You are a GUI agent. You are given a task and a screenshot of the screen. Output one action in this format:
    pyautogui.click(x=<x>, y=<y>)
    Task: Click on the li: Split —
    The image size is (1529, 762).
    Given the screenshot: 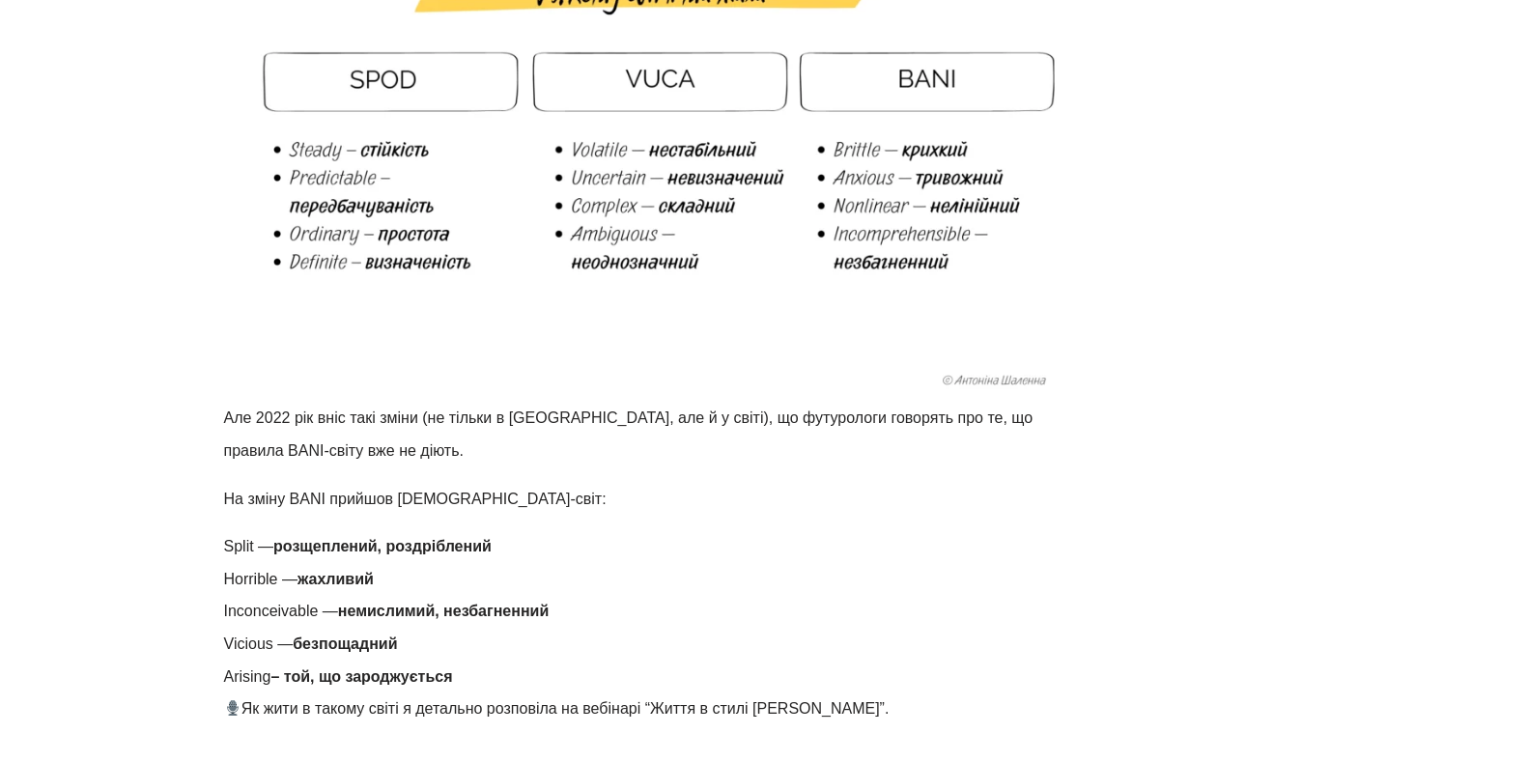 What is the action you would take?
    pyautogui.click(x=652, y=547)
    